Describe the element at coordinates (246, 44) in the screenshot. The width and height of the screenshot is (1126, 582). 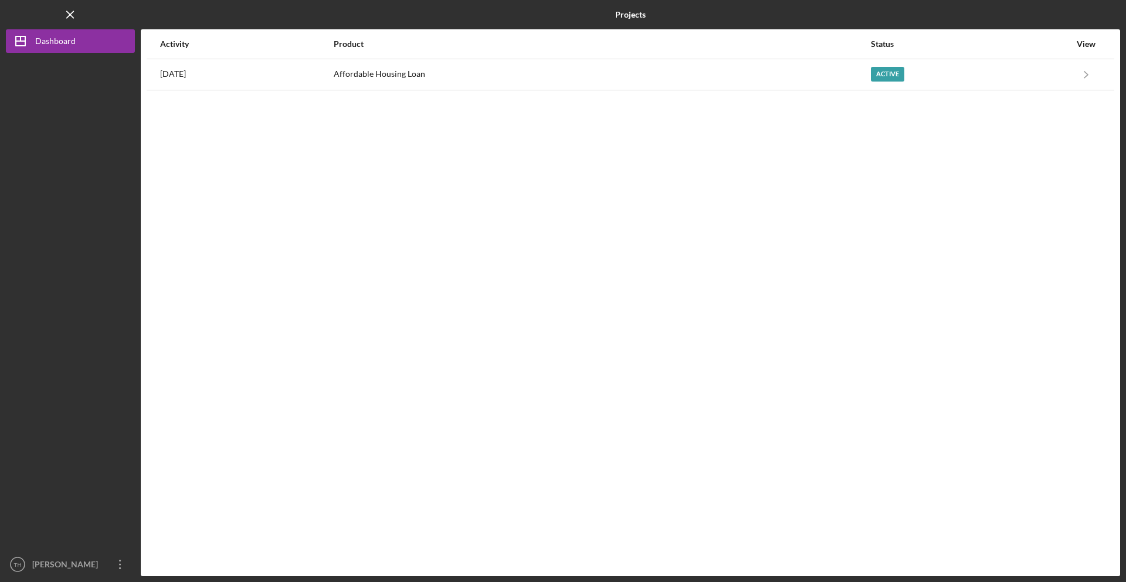
I see `div: Activity` at that location.